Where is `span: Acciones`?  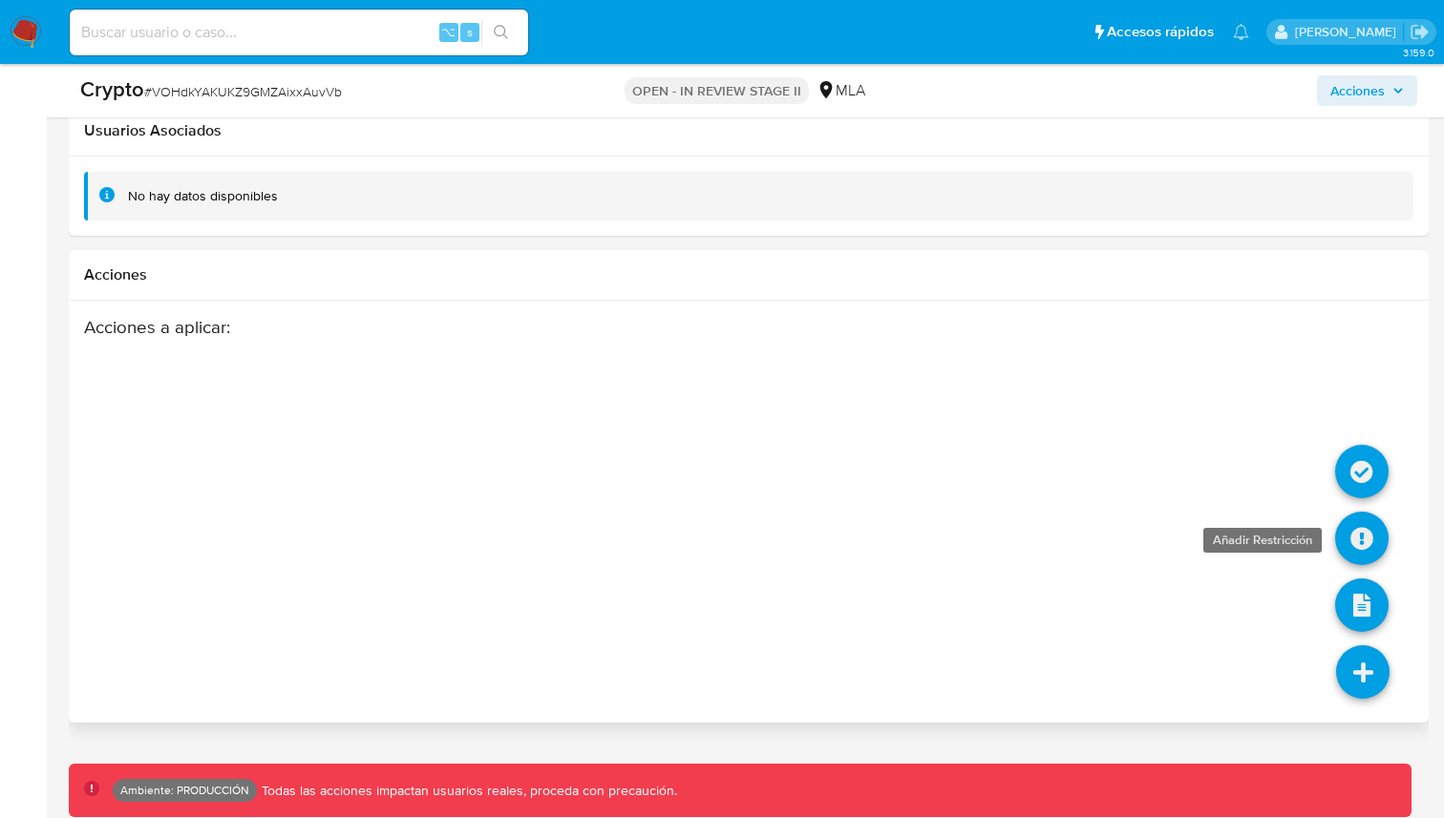
span: Acciones is located at coordinates (1357, 91).